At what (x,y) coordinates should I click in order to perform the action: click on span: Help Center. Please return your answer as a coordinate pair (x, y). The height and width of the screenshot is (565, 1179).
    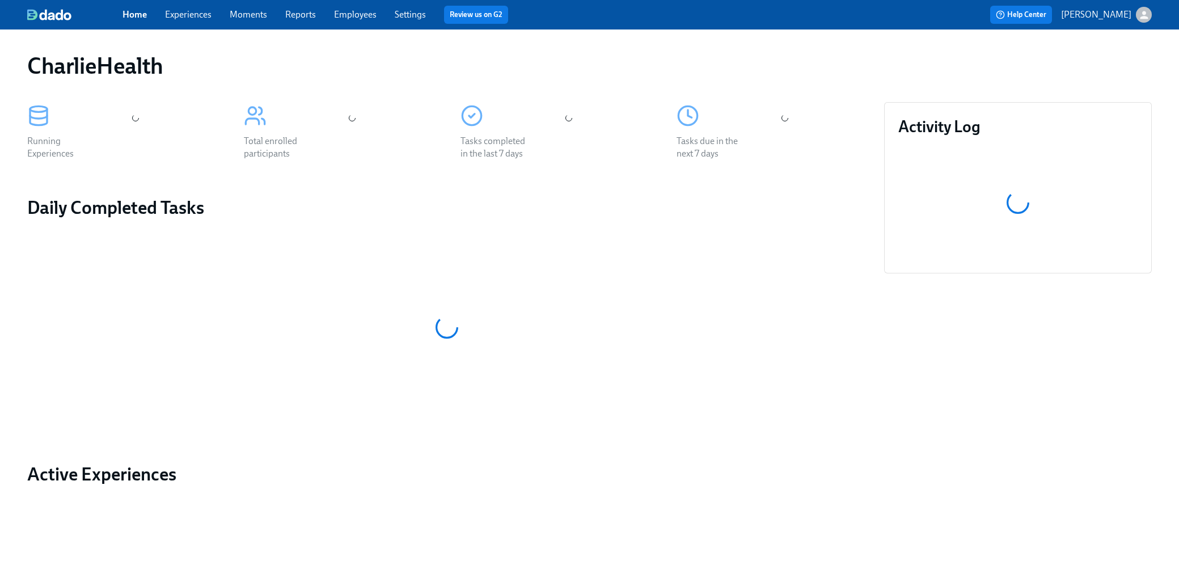
    Looking at the image, I should click on (1020, 15).